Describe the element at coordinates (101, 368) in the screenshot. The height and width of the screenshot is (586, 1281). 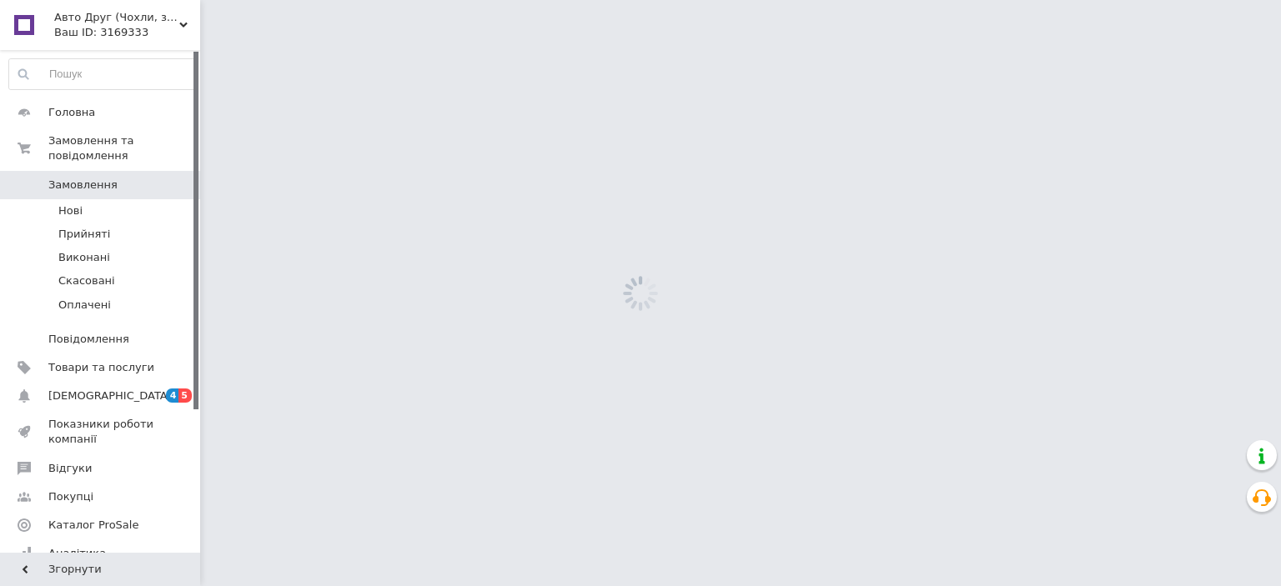
I see `span: Товари та послуги` at that location.